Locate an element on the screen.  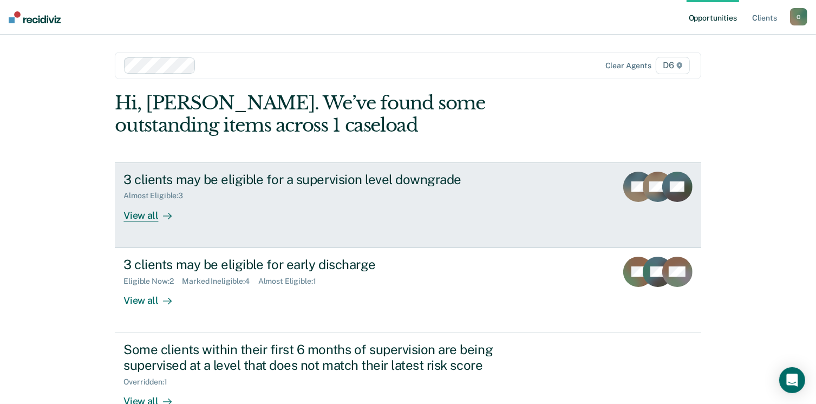
a: 3 clients may be eligible for early dischargeEligible Now:2Marked Ineligible:4Almost Eligible:1Vi... is located at coordinates (408, 290).